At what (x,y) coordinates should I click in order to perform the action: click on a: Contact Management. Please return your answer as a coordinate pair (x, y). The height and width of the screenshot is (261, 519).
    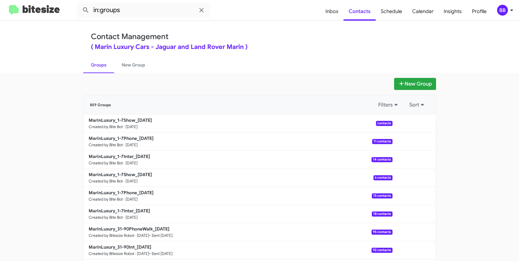
    Looking at the image, I should click on (130, 37).